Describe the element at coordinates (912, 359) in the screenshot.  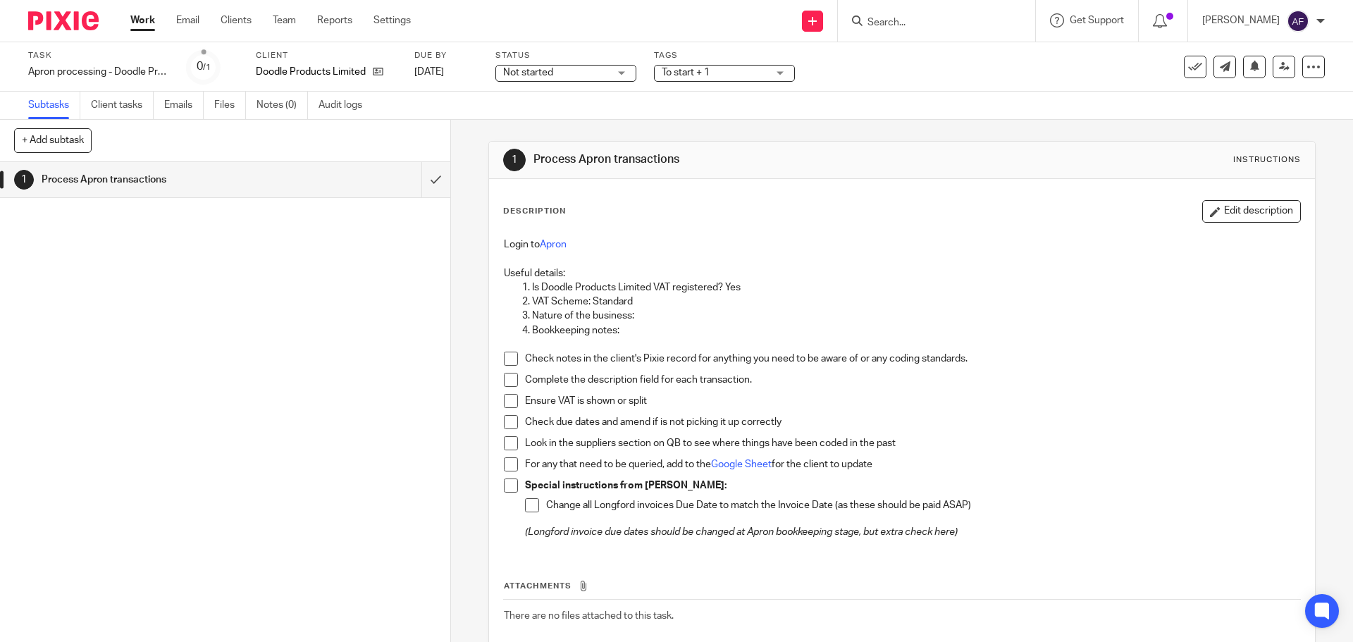
I see `p: Check notes in the client's Pixie record for anything you need to be aware of or any coding stand...` at that location.